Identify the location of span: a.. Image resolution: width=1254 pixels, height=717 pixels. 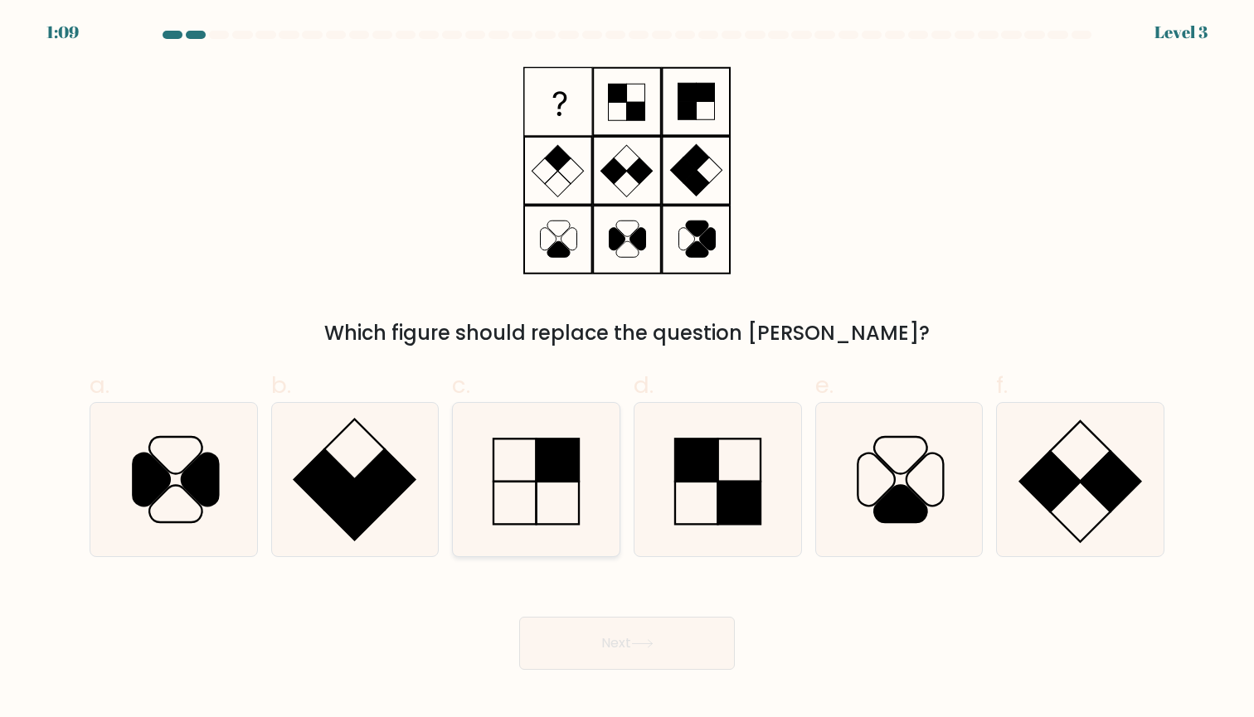
(99, 385).